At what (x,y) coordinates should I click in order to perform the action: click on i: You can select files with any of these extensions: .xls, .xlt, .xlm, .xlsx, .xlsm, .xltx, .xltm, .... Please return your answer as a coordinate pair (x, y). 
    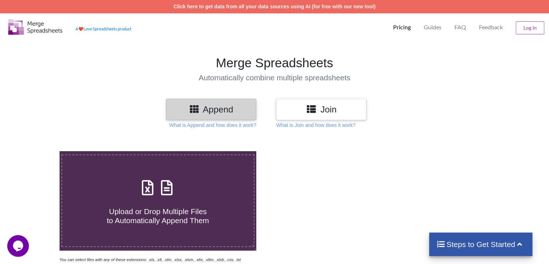
    Looking at the image, I should click on (150, 259).